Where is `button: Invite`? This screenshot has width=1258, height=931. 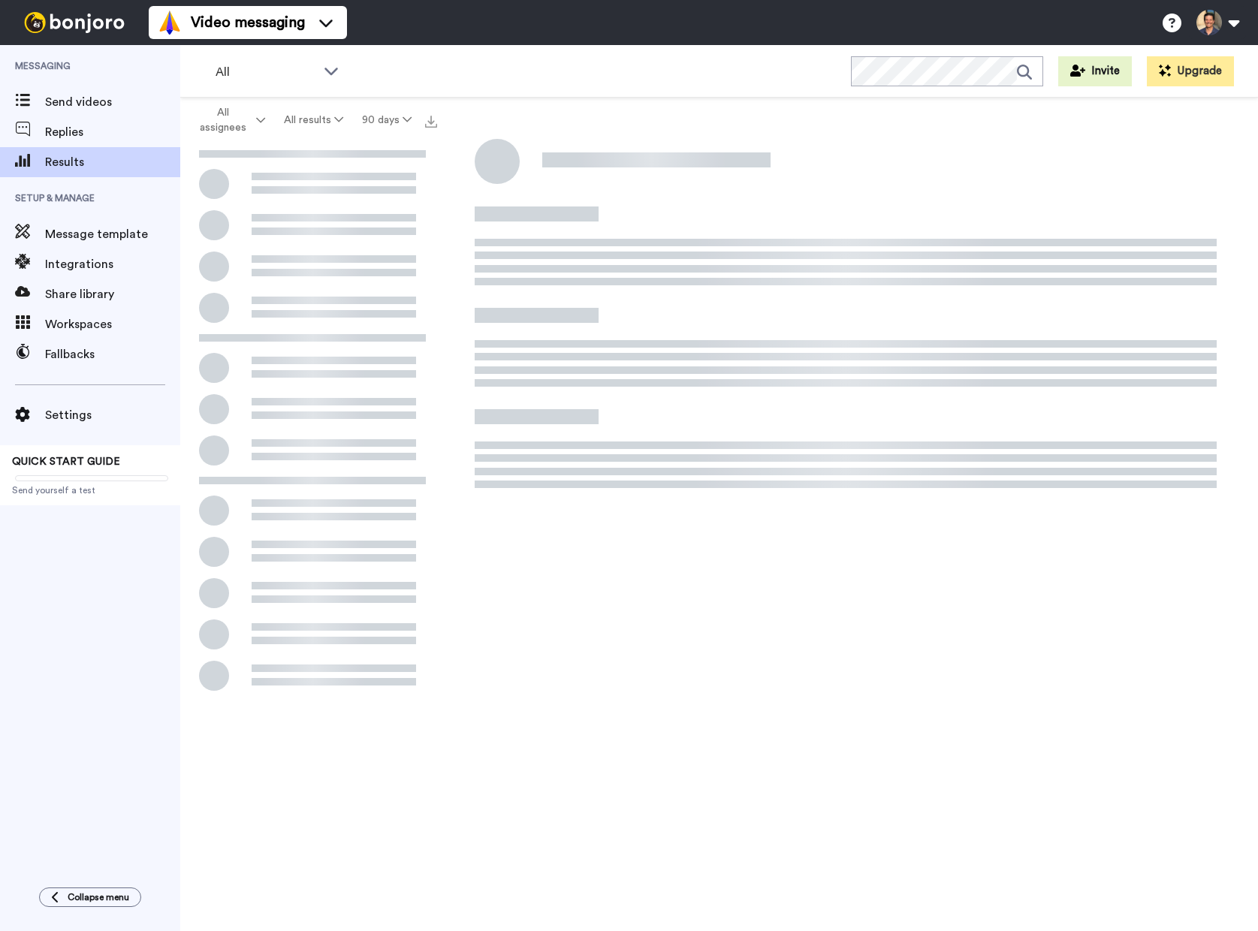 button: Invite is located at coordinates (1095, 71).